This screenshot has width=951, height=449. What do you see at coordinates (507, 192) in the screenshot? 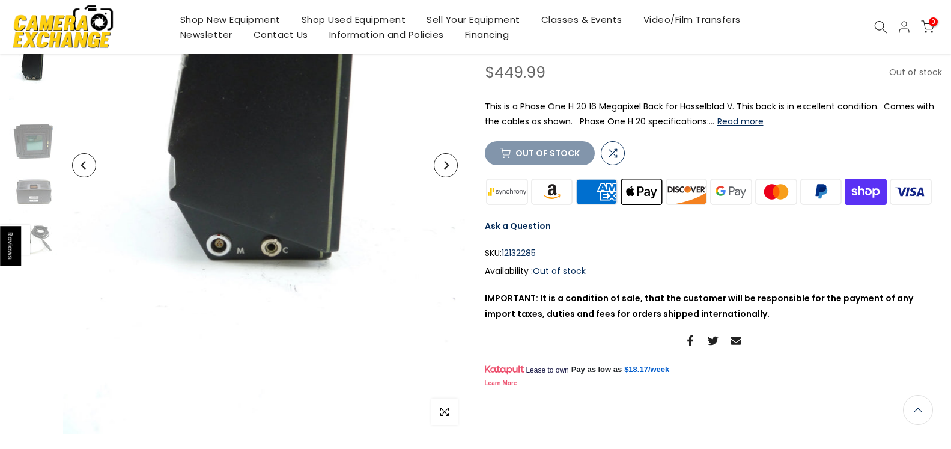
I see `img: synchrony` at bounding box center [507, 192].